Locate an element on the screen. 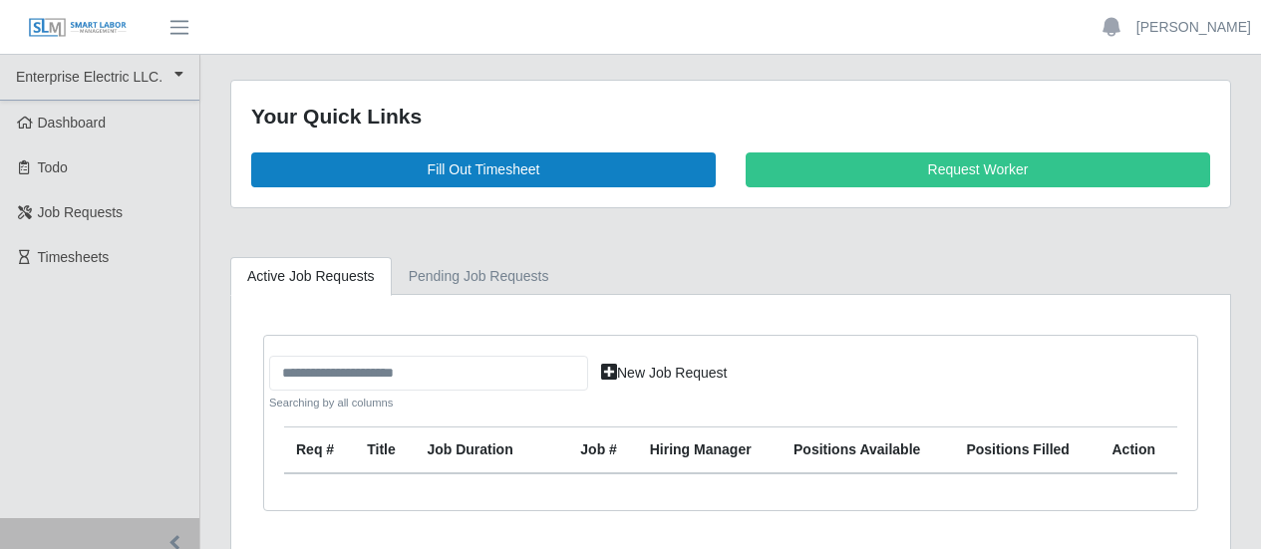  th: Job # is located at coordinates (602, 451).